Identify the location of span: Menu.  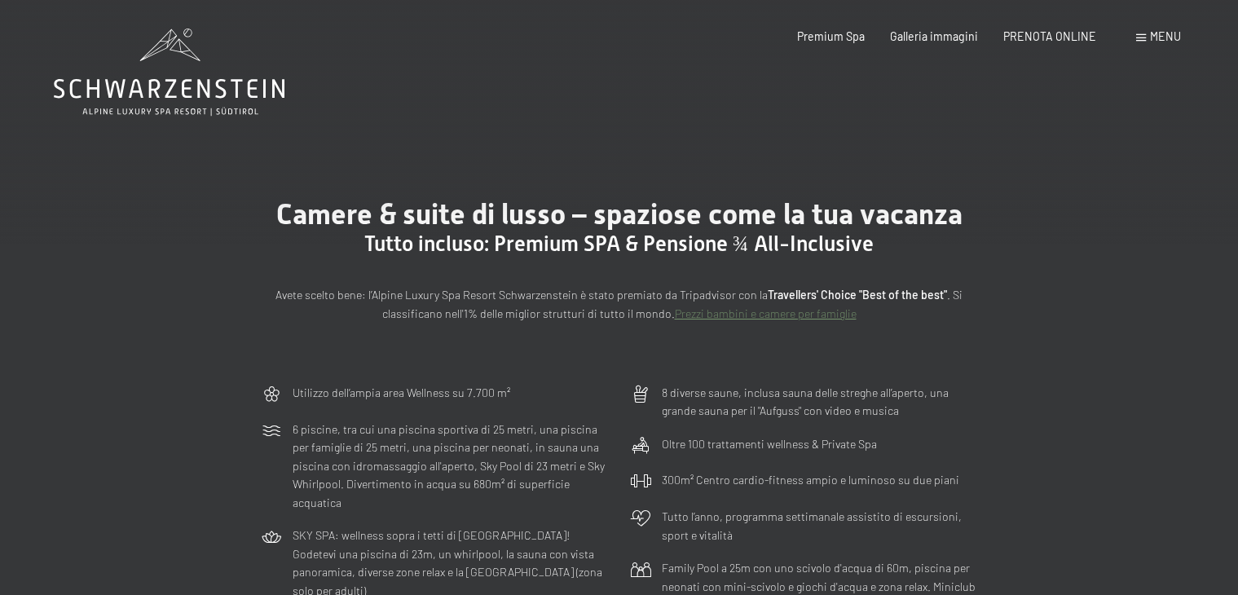
(1166, 36).